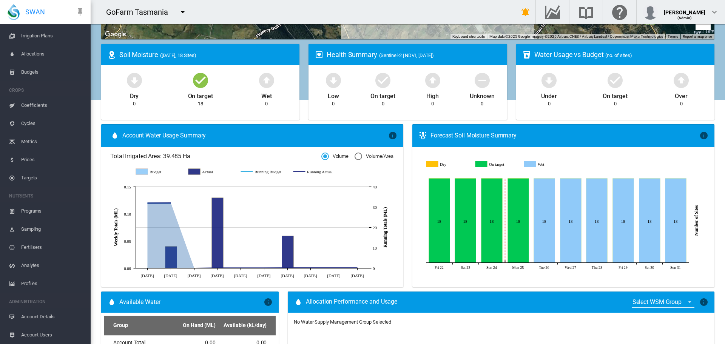 This screenshot has width=725, height=344. What do you see at coordinates (518, 267) in the screenshot?
I see `tspan: Mon 25` at bounding box center [518, 267].